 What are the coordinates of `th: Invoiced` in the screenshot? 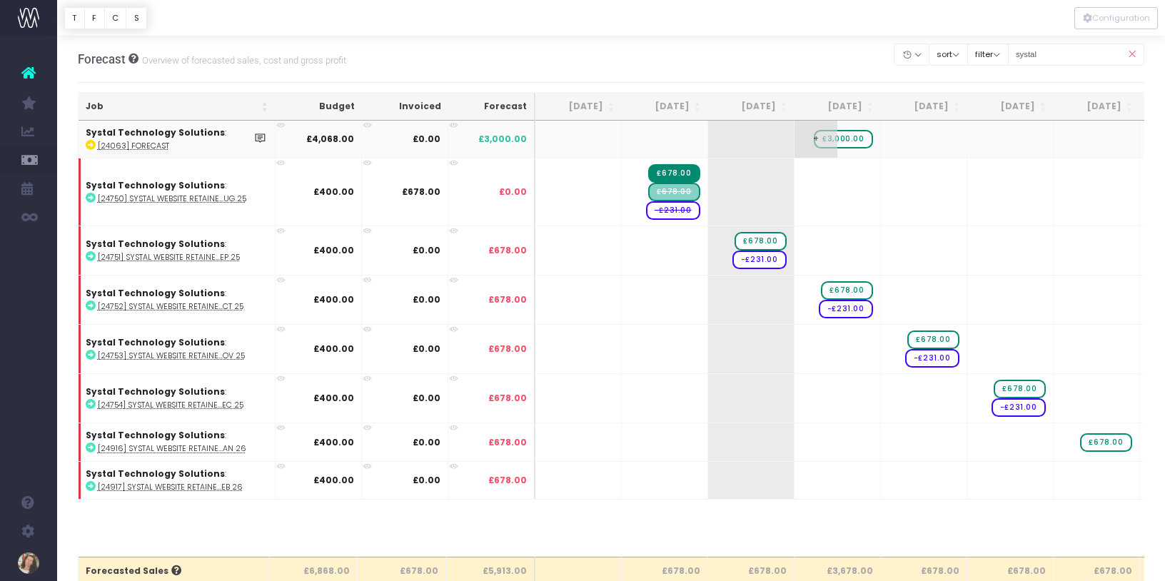 It's located at (405, 106).